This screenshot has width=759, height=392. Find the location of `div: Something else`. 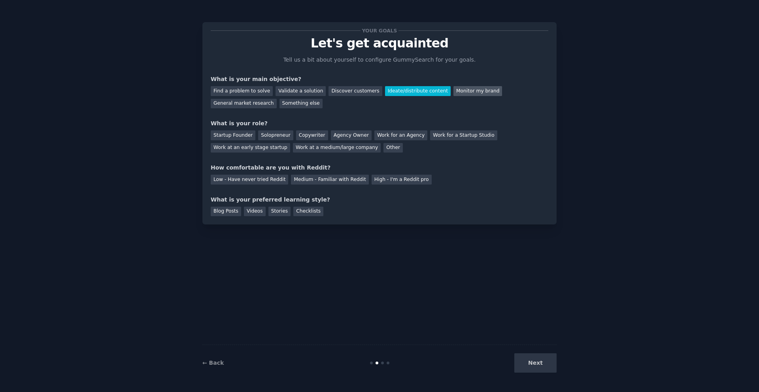

div: Something else is located at coordinates (301, 104).